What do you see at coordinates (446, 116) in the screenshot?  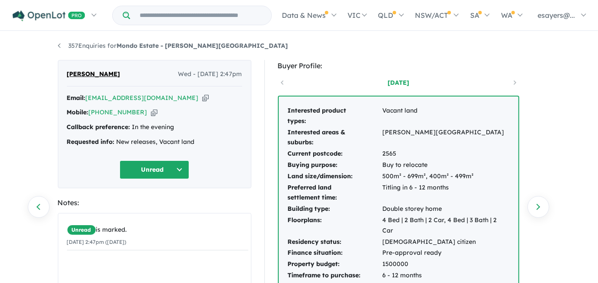 I see `td: Vacant land` at bounding box center [446, 116].